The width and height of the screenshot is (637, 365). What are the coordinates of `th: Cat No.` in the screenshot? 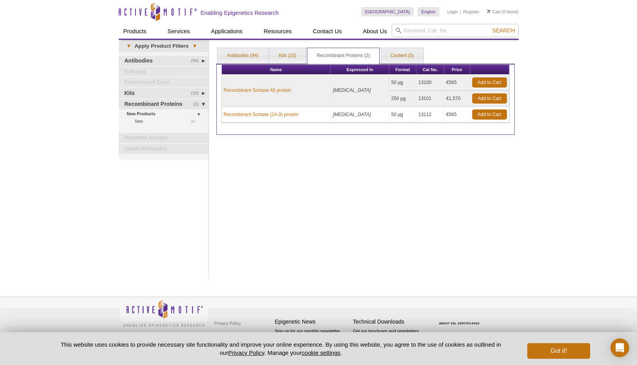 It's located at (430, 70).